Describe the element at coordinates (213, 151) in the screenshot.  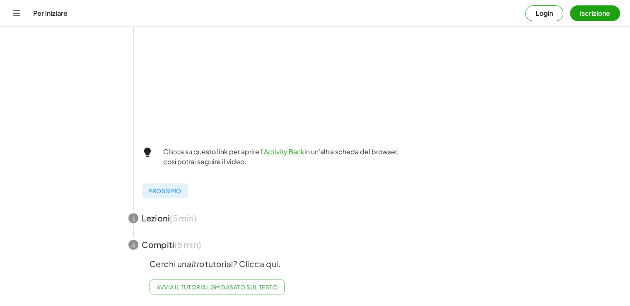
I see `font: Clicca su questo link per aprire l'` at that location.